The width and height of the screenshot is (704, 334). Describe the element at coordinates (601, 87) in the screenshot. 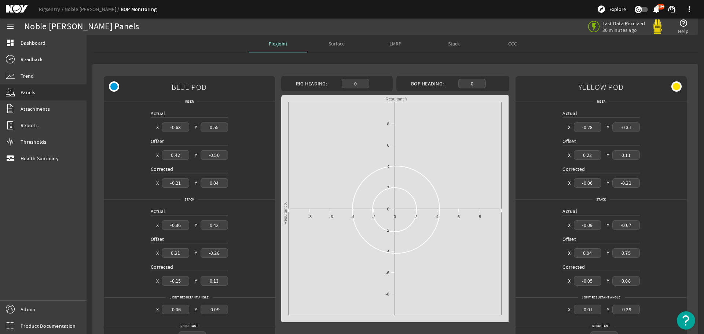

I see `span: YELLOW POD` at that location.